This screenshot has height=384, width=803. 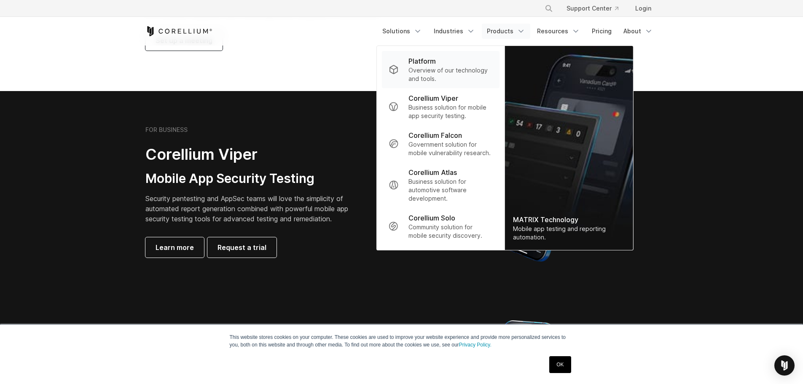 I want to click on a: Login, so click(x=643, y=8).